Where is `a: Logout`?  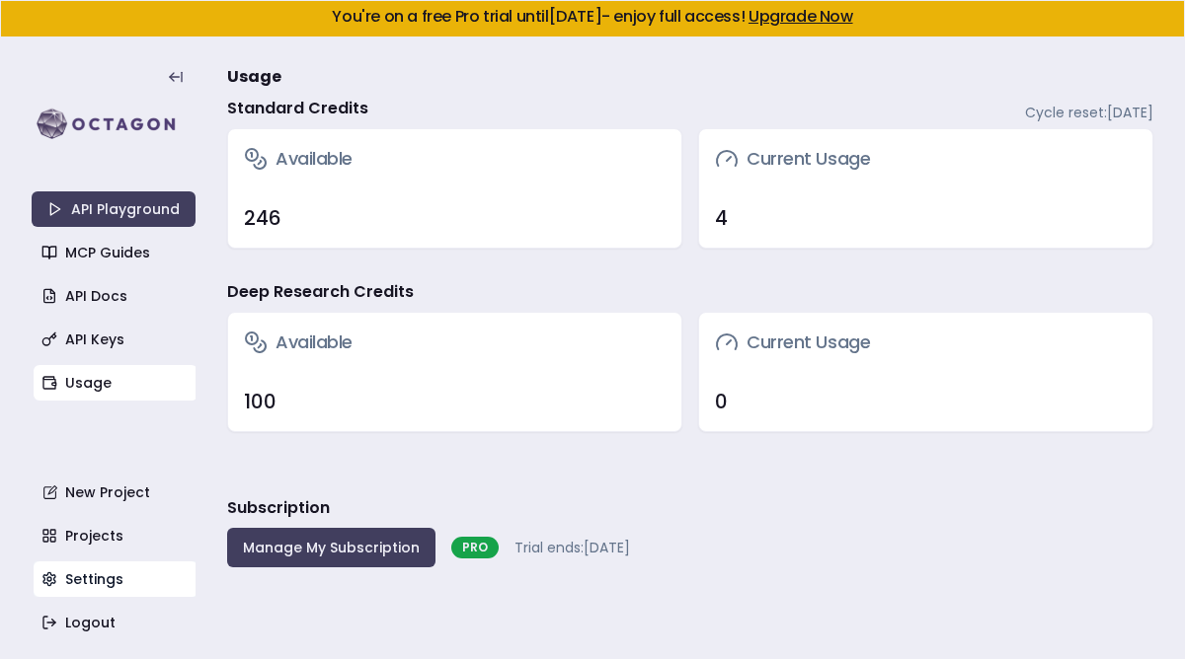 a: Logout is located at coordinates (116, 623).